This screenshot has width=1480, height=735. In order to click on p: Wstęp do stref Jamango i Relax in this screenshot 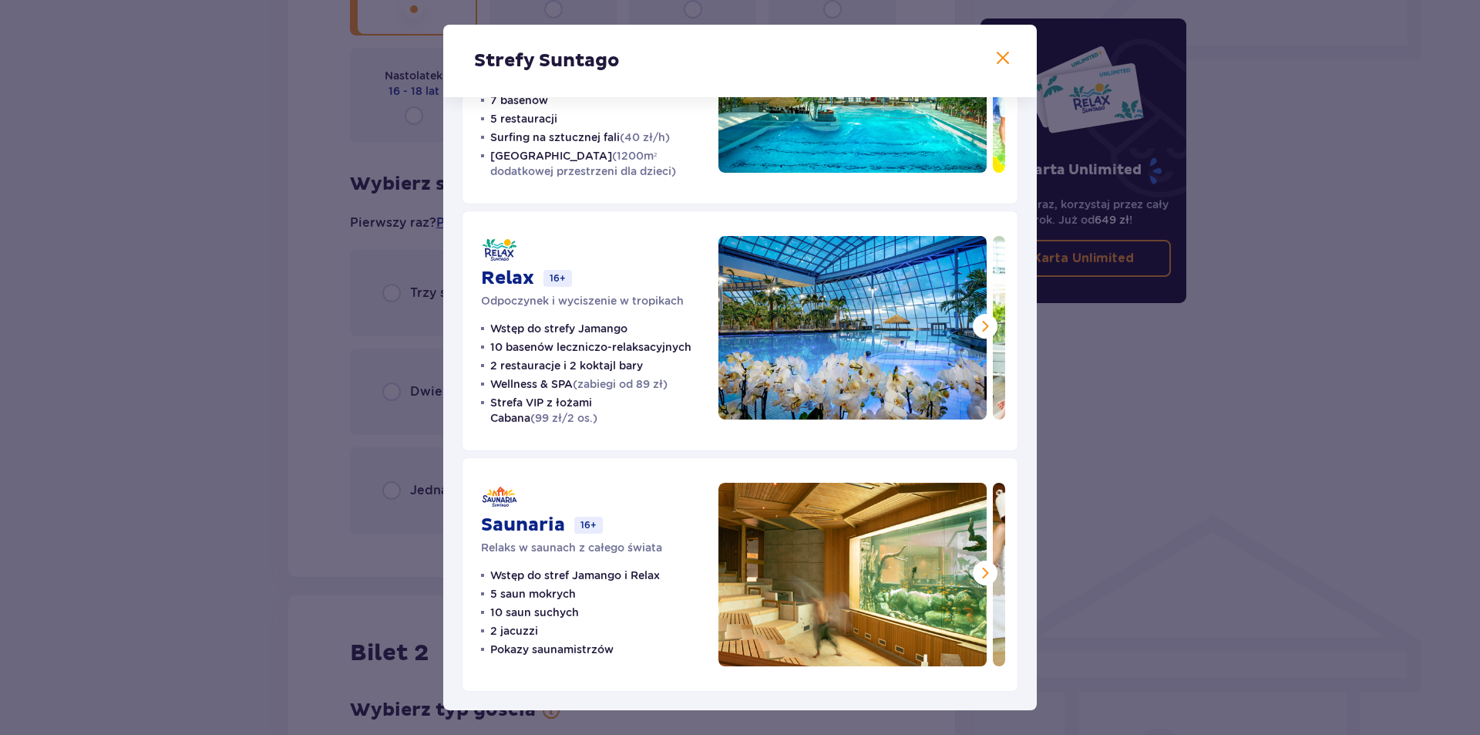, I will do `click(575, 575)`.